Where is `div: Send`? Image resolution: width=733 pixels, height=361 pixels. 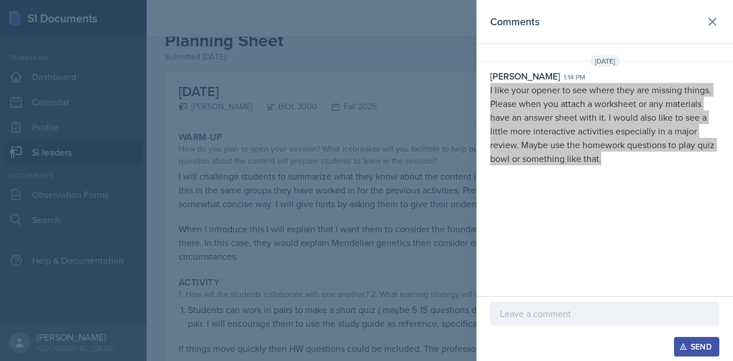 div: Send is located at coordinates (697, 347).